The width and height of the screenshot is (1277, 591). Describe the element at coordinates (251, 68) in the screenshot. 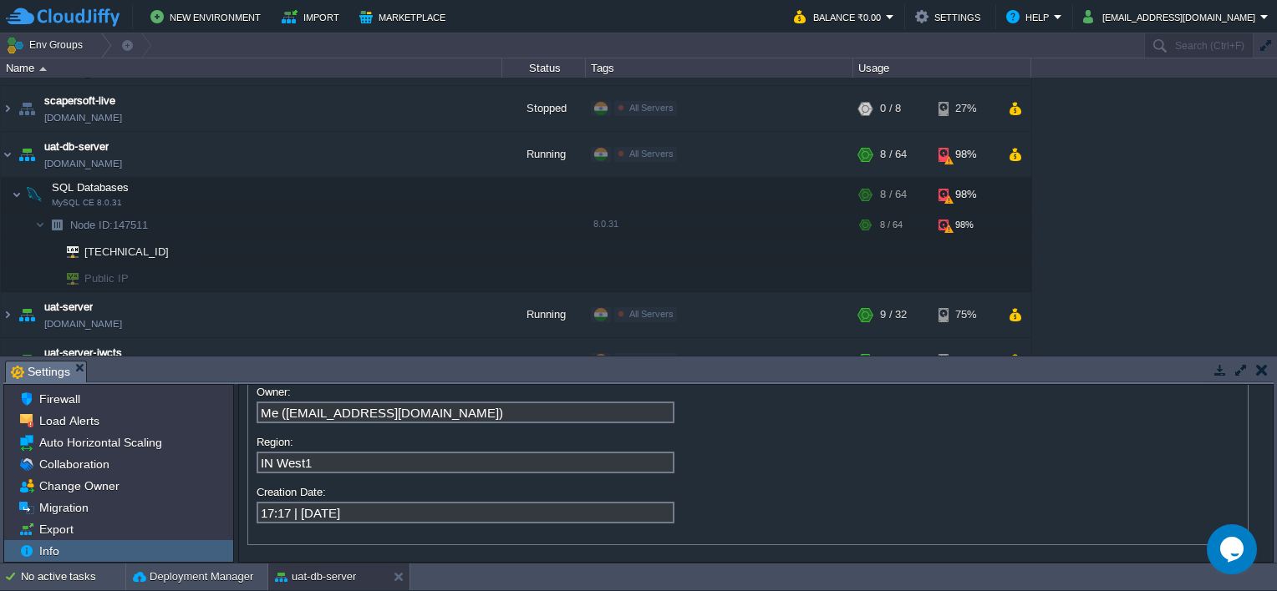

I see `div: Name` at that location.